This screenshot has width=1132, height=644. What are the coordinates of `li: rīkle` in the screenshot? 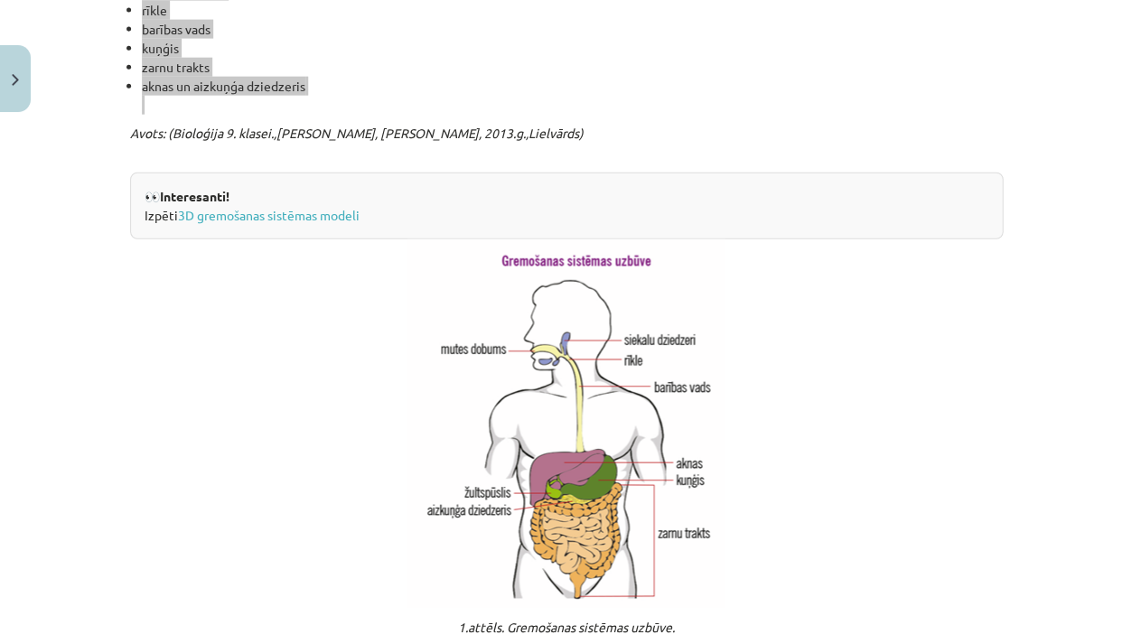 It's located at (572, 10).